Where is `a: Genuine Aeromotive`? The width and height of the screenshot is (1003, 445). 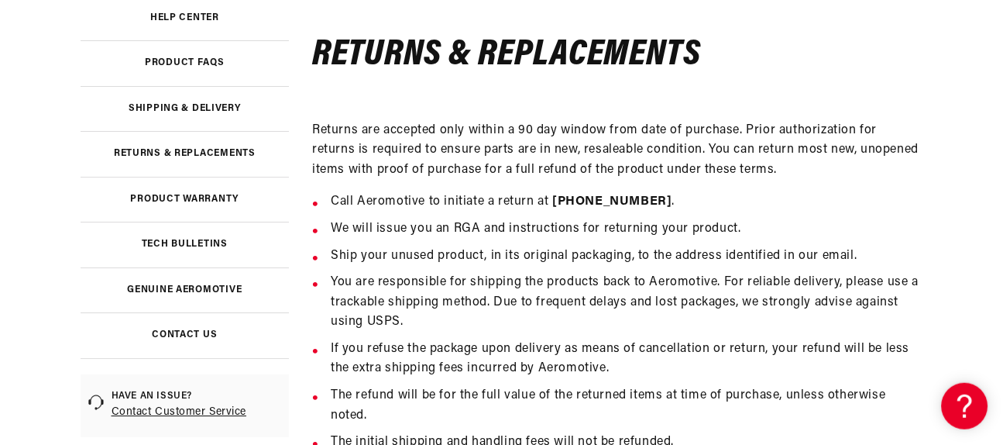 a: Genuine Aeromotive is located at coordinates (185, 290).